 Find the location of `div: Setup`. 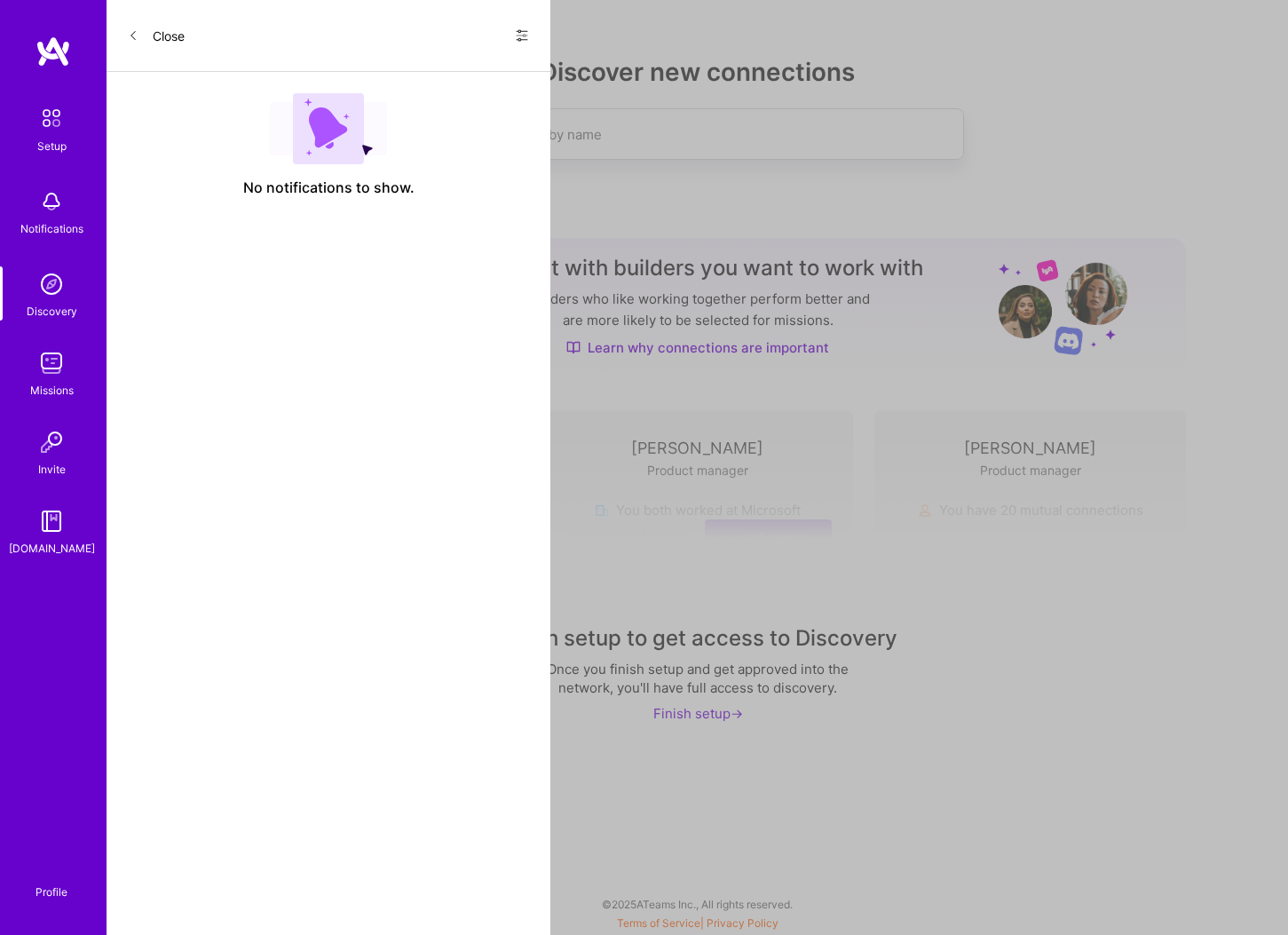

div: Setup is located at coordinates (52, 146).